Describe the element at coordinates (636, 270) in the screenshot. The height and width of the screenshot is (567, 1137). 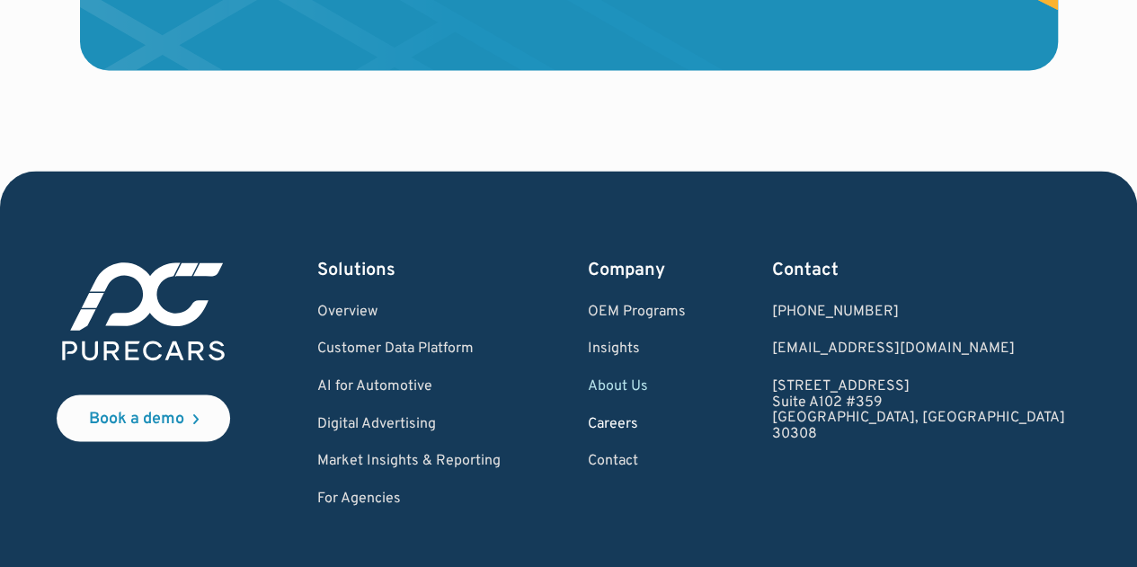
I see `div: Company` at that location.